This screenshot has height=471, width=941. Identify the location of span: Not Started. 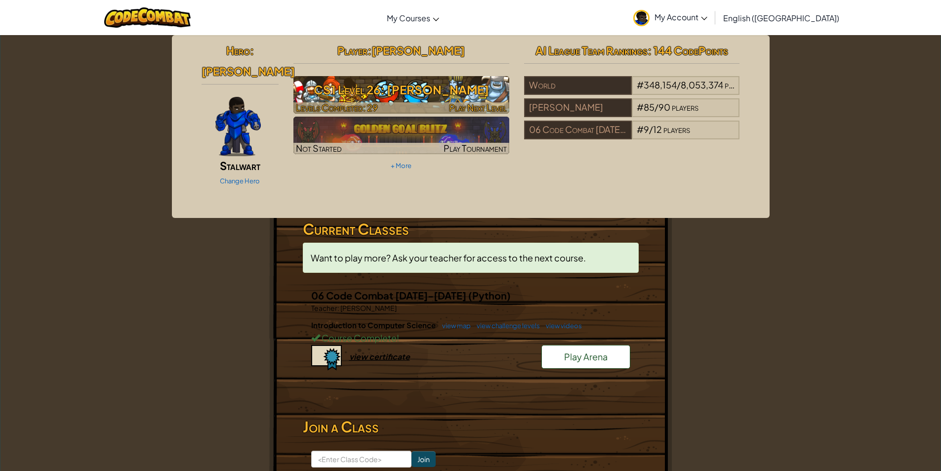
(319, 148).